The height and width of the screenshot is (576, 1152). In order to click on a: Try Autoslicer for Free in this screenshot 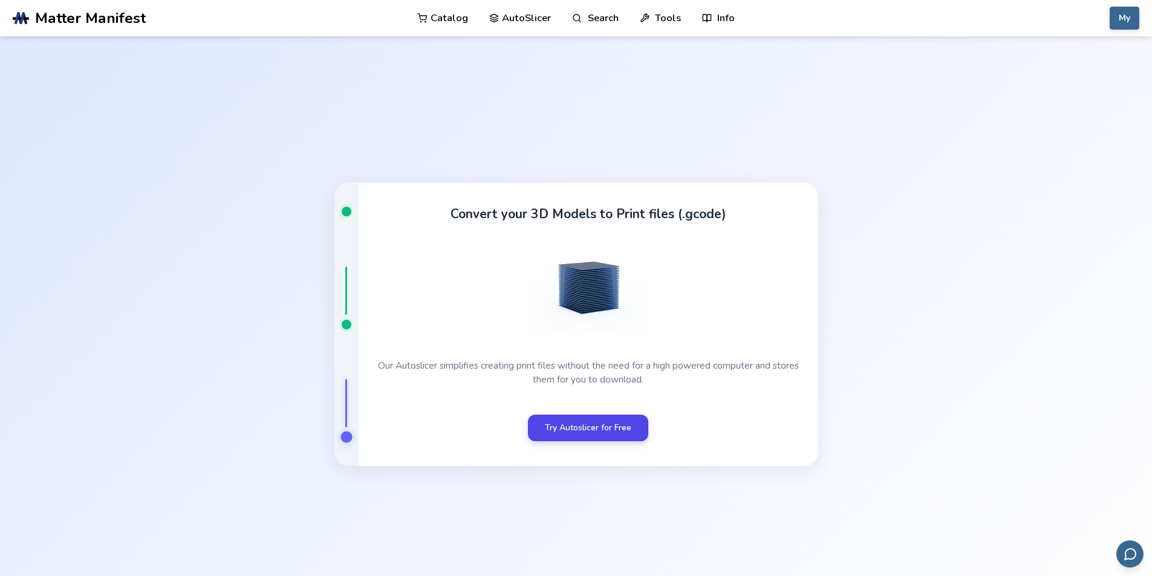, I will do `click(588, 428)`.